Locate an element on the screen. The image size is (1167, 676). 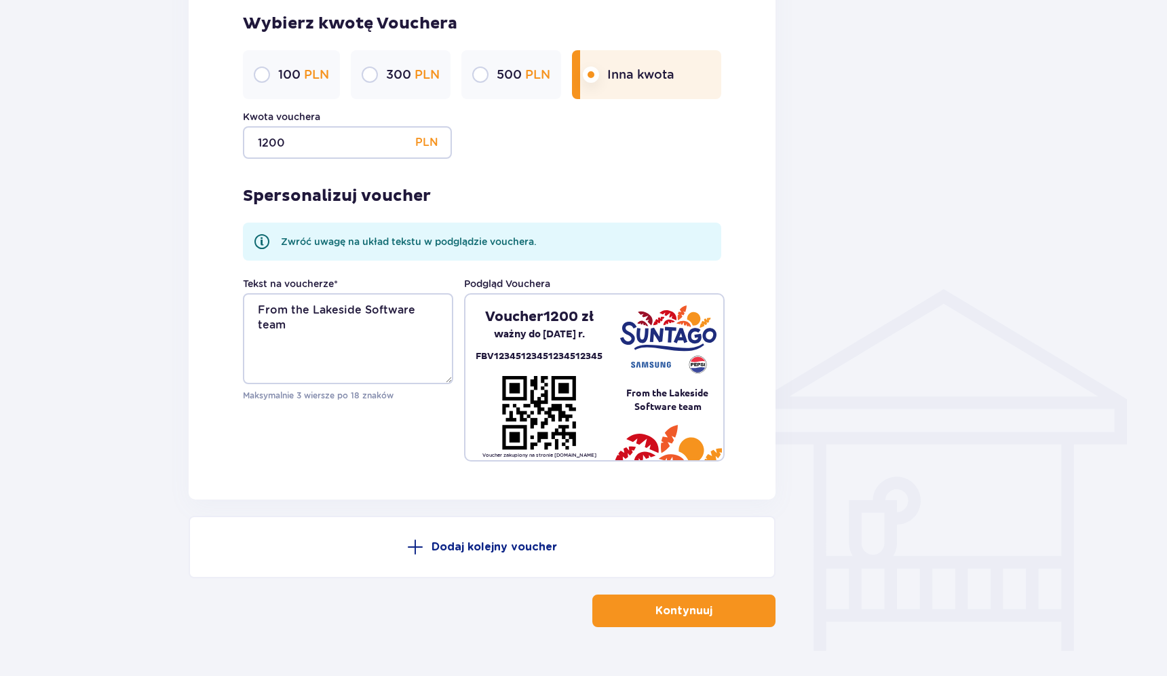
p: Zwróć uwagę na układ tekstu w podglądzie vouchera. is located at coordinates (408, 242).